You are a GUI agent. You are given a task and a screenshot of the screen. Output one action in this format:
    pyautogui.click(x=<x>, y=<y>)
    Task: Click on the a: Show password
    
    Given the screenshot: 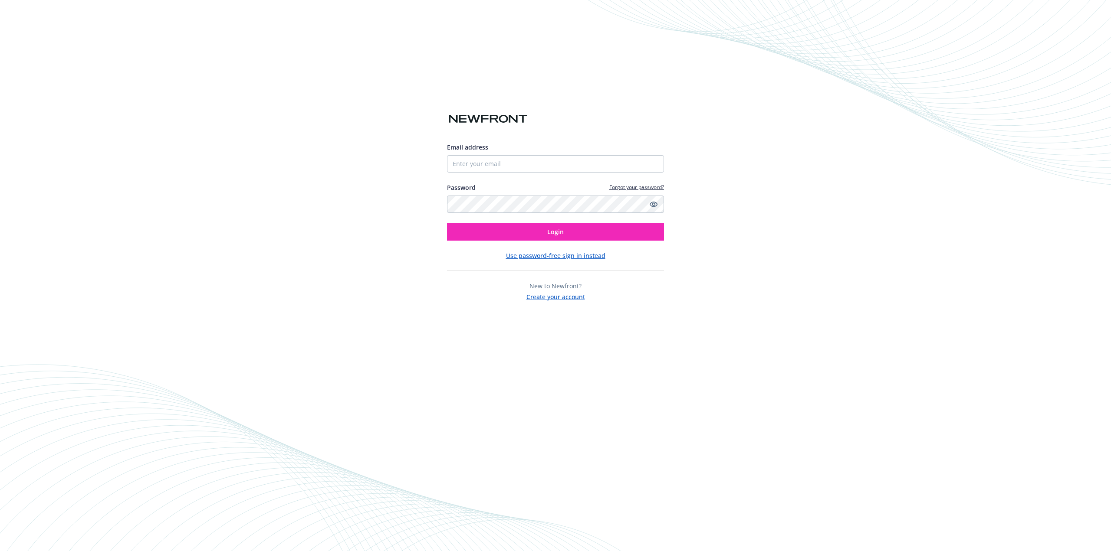 What is the action you would take?
    pyautogui.click(x=653, y=204)
    